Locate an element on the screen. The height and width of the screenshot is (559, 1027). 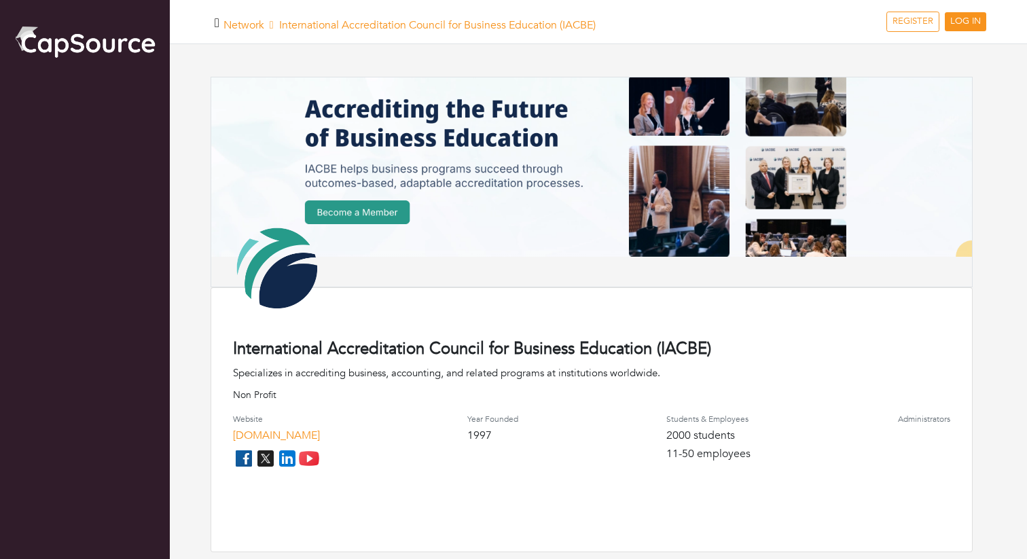
img: Screenshot%202025-04-09%20at%204.20.58%E2%80%AFPM.png is located at coordinates (592, 167).